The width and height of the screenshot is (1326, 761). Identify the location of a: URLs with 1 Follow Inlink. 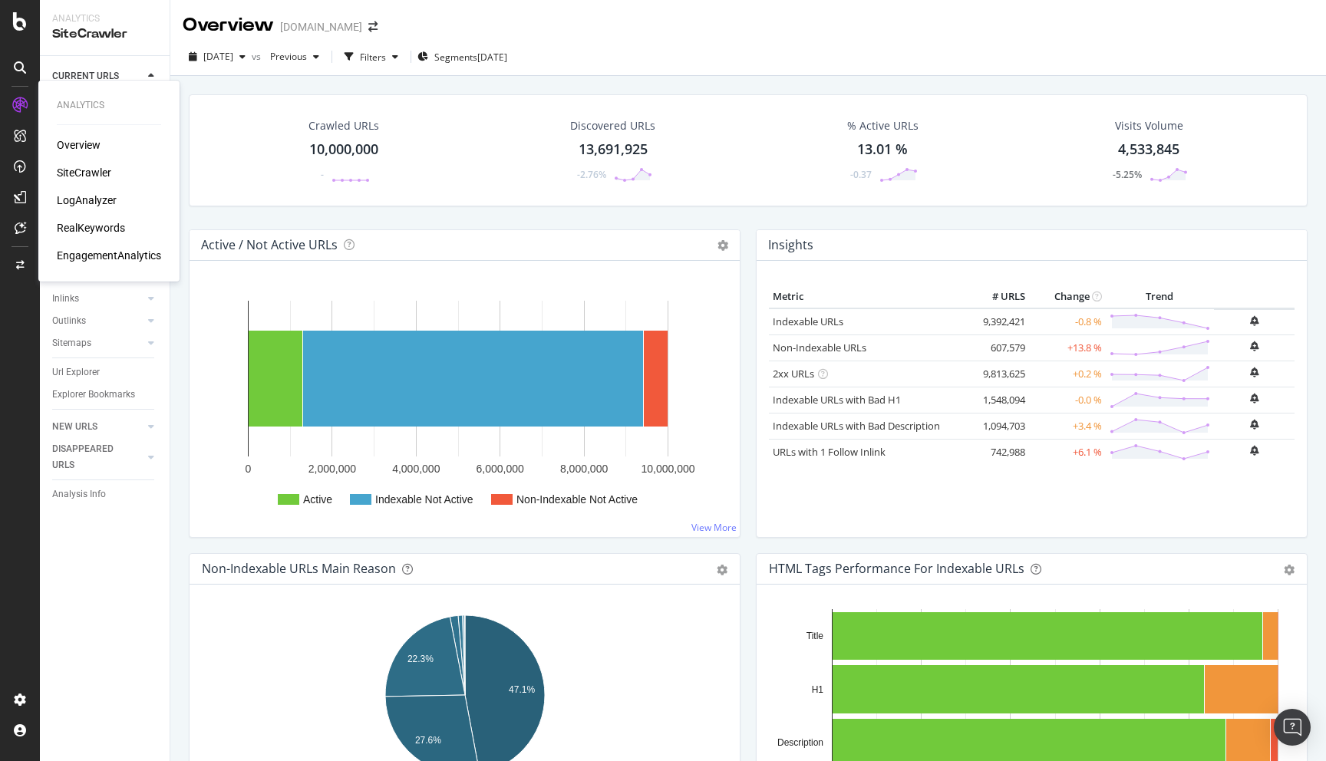
(829, 452).